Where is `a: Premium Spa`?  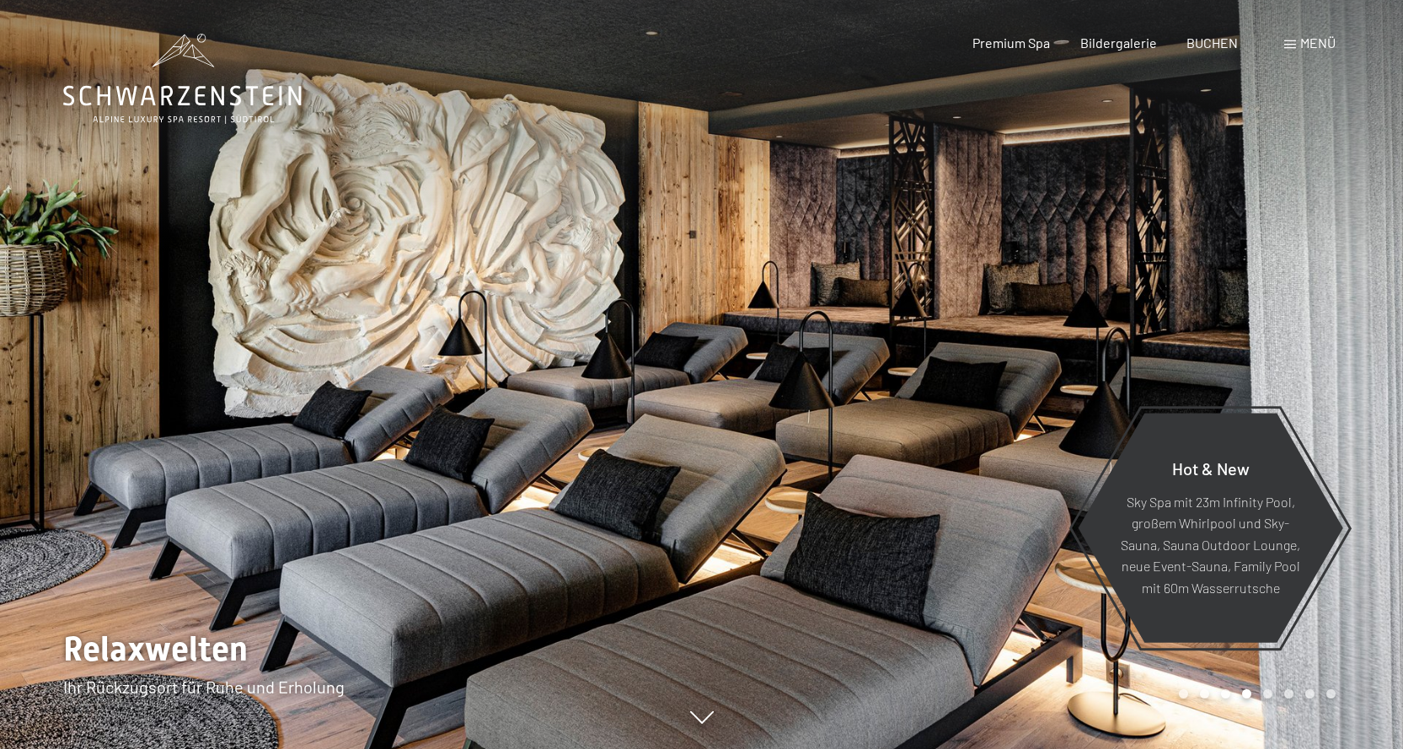 a: Premium Spa is located at coordinates (1011, 42).